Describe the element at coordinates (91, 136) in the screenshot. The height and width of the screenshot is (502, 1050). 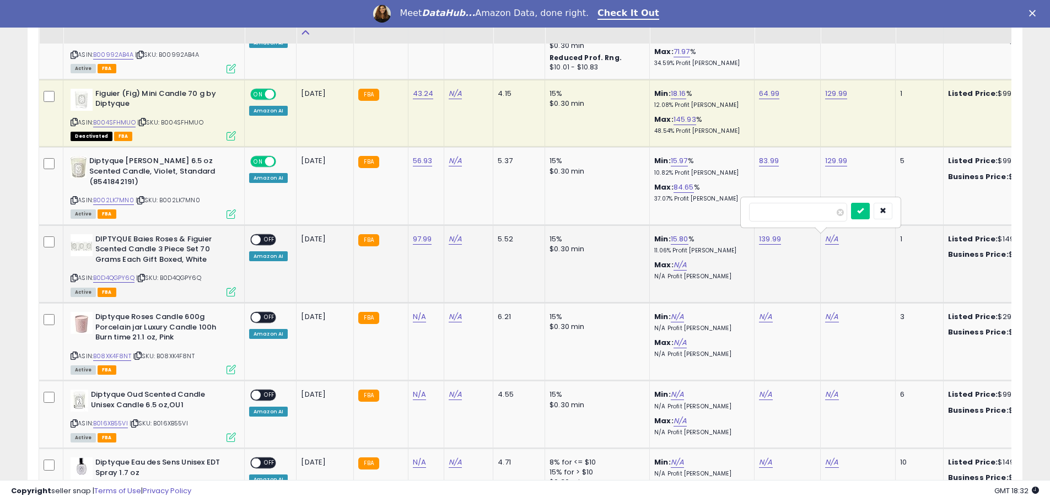
I see `span: All listings that are unavailable for purchase on Amazon for any reason other than out-of-stock` at that location.